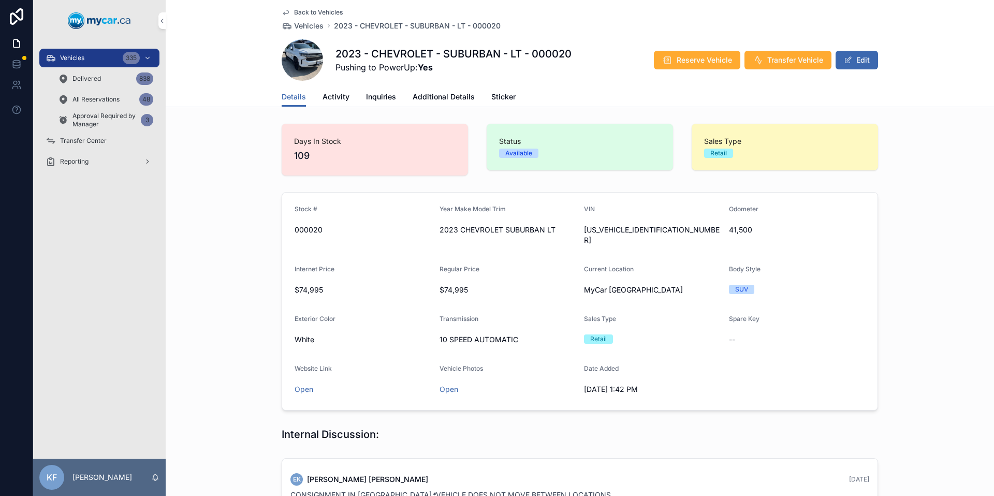  I want to click on span: Days In Stock, so click(375, 141).